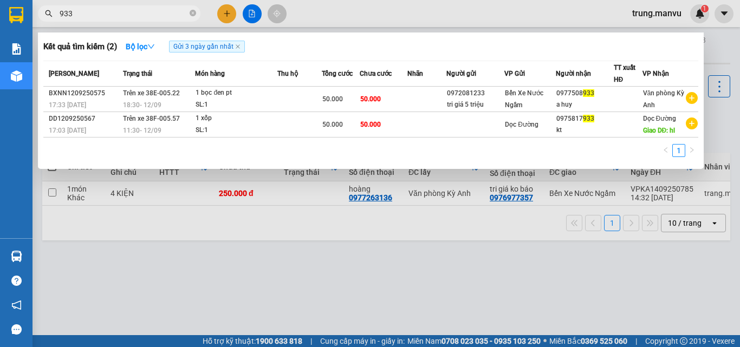 The image size is (740, 347). What do you see at coordinates (140, 47) in the screenshot?
I see `strong: Bộ lọc` at bounding box center [140, 47].